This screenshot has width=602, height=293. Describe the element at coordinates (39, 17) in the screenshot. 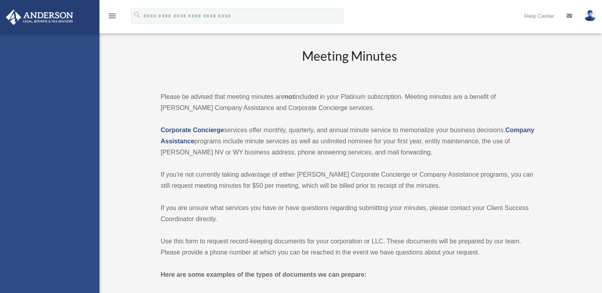

I see `img: Anderson Advisors Platinum Portal` at that location.